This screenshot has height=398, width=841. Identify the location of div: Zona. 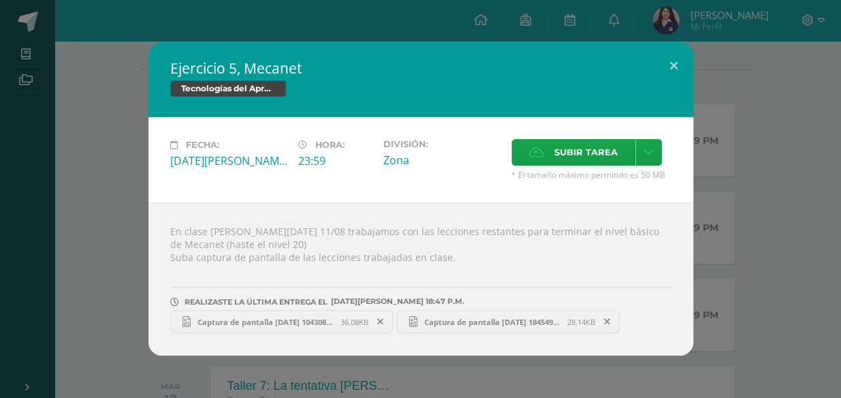
(442, 160).